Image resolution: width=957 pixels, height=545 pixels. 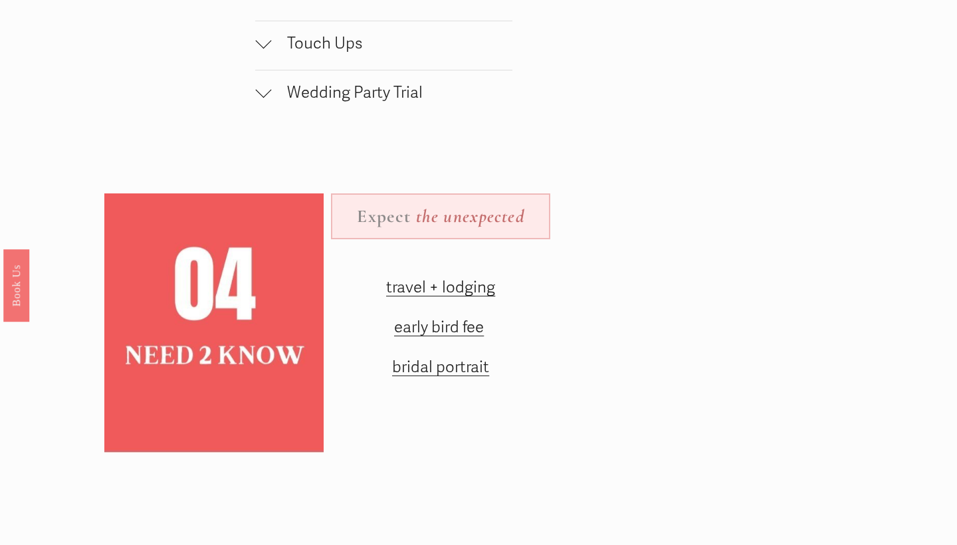 I want to click on a: Book Us, so click(x=16, y=285).